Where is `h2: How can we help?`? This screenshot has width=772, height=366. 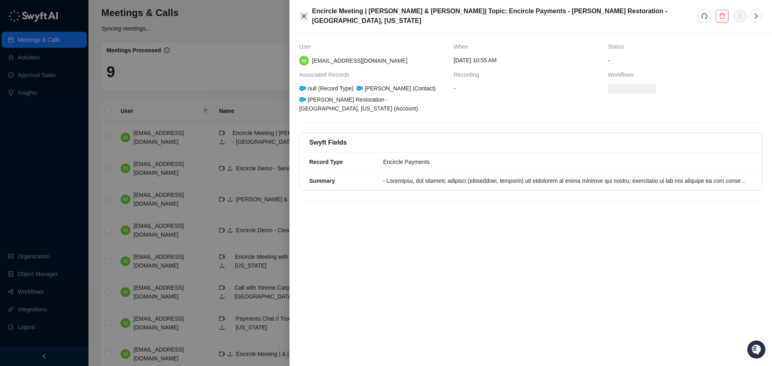
h2: How can we help? is located at coordinates (77, 51).